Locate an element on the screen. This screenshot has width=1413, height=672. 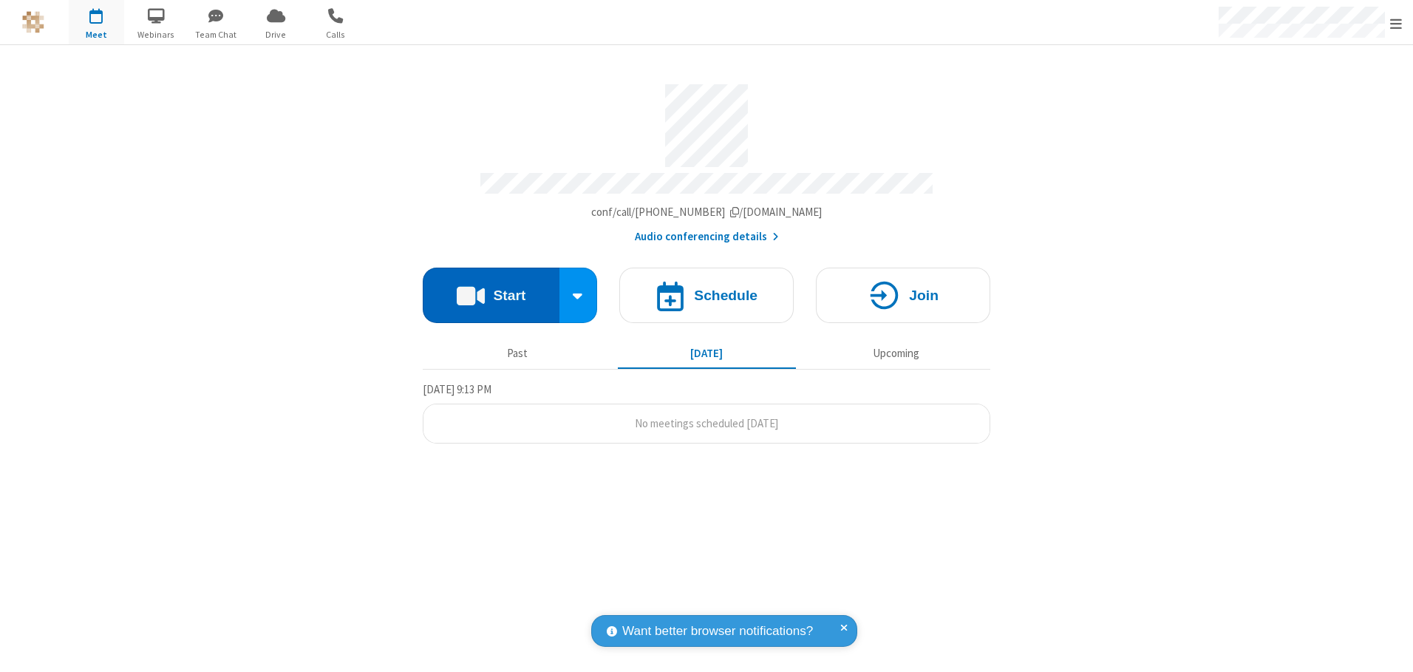
section: Today's Meetings is located at coordinates (706, 412).